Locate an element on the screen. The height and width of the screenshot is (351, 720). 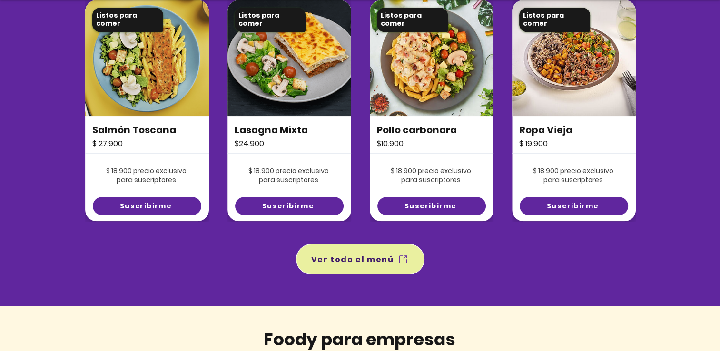
span: Pollo carbonara is located at coordinates (417, 130).